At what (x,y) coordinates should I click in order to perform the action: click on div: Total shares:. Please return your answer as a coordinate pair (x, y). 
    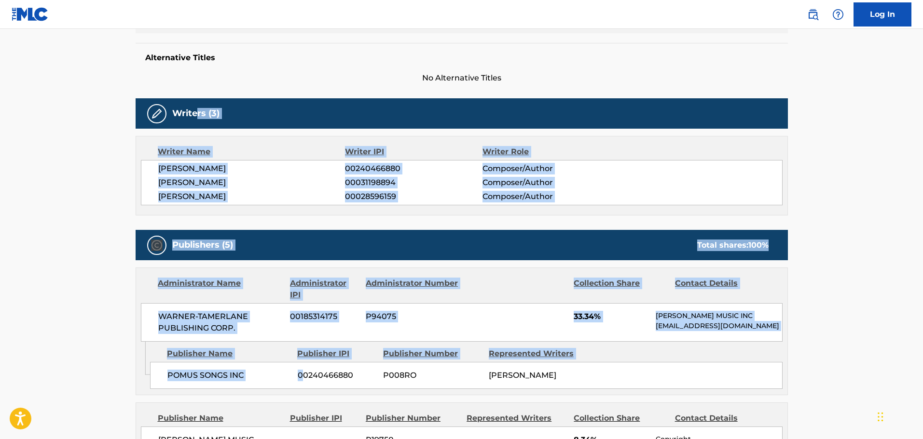
    Looking at the image, I should click on (733, 246).